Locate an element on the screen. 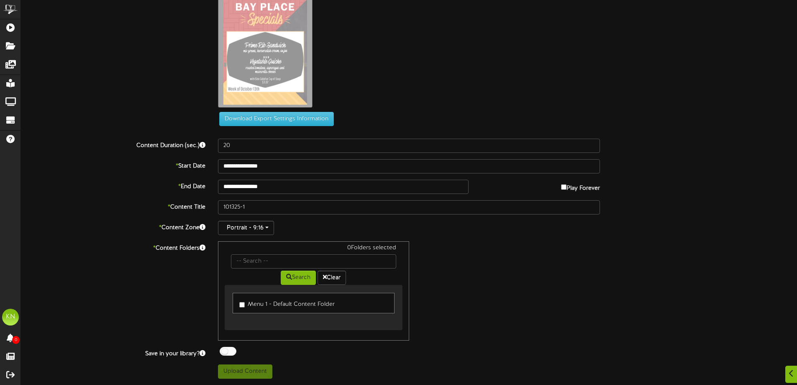 This screenshot has height=385, width=797. button: Clear is located at coordinates (332, 278).